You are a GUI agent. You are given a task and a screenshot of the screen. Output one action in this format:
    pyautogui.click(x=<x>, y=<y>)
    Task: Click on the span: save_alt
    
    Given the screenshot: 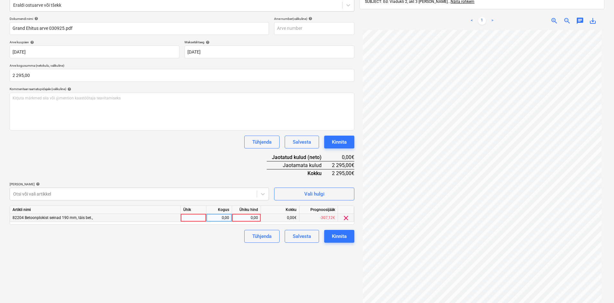 What is the action you would take?
    pyautogui.click(x=593, y=21)
    